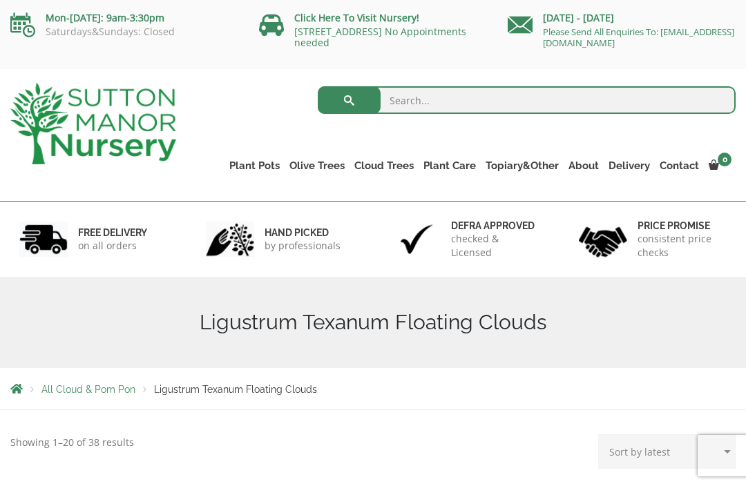 Image resolution: width=746 pixels, height=486 pixels. I want to click on nav: Breadcrumbs, so click(373, 389).